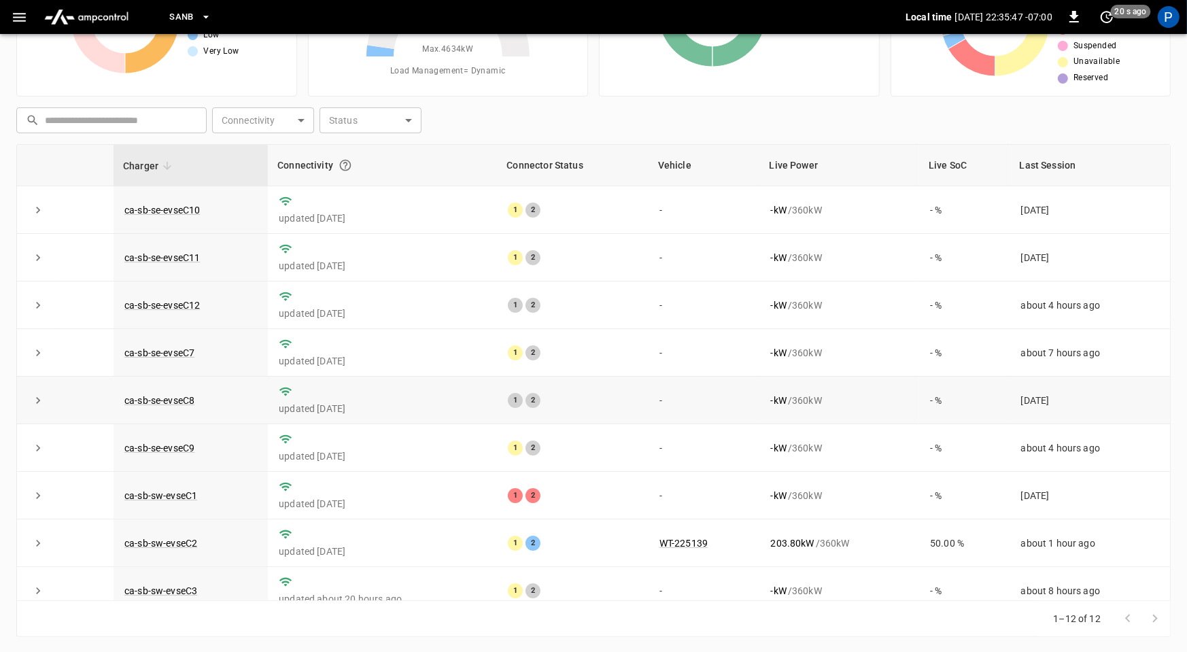 The image size is (1187, 652). I want to click on th: Live SoC, so click(964, 165).